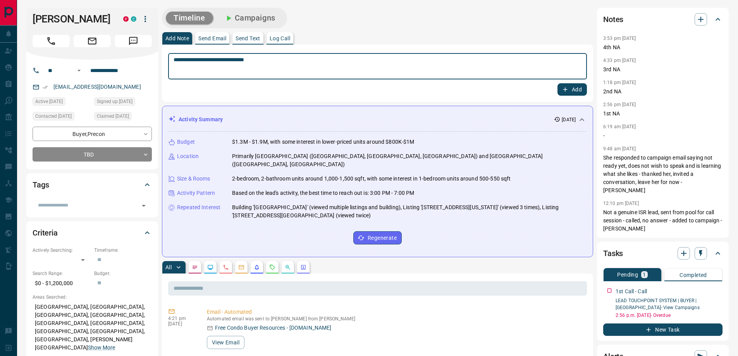  Describe the element at coordinates (644, 275) in the screenshot. I see `p: 1` at that location.